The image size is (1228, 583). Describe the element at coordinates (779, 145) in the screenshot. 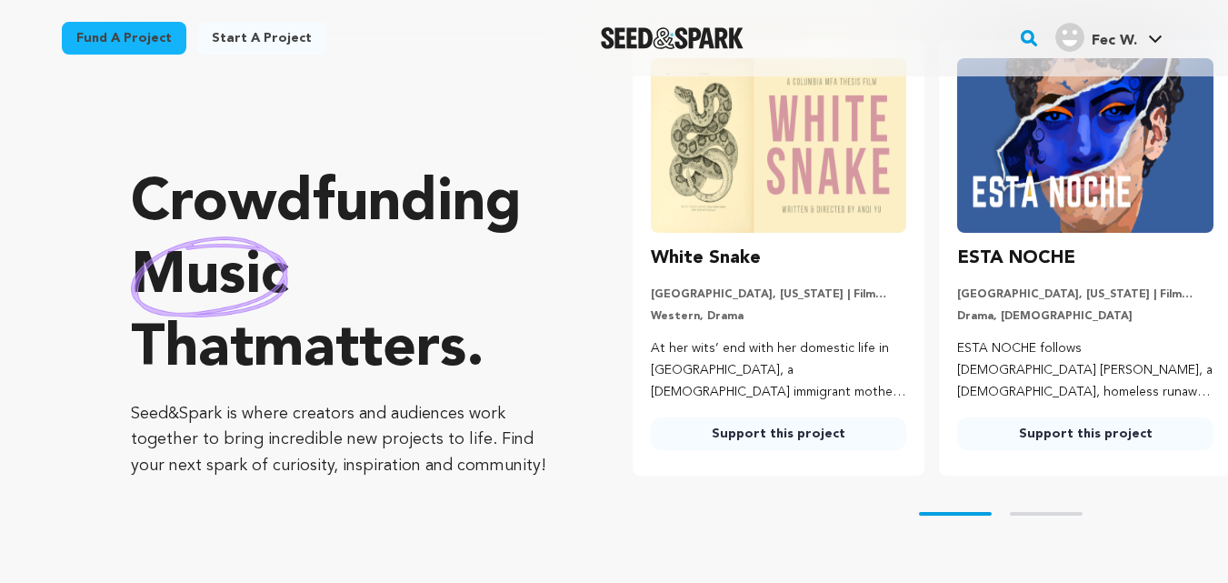

I see `img: White Snake image` at that location.